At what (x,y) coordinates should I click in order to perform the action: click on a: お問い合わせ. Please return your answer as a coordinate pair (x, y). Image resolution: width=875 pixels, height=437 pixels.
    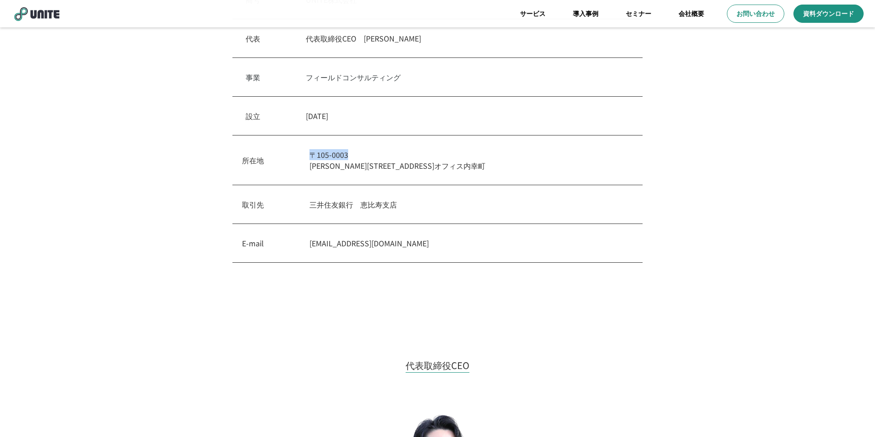
    Looking at the image, I should click on (756, 14).